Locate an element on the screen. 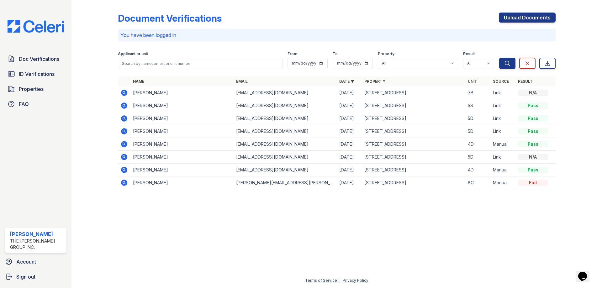 This screenshot has height=288, width=602. td: 7B is located at coordinates (478, 93).